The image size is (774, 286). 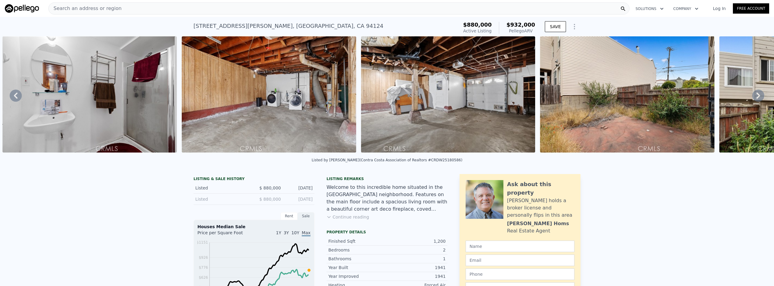 What do you see at coordinates (203, 277) in the screenshot?
I see `tspan: $626` at bounding box center [203, 277].